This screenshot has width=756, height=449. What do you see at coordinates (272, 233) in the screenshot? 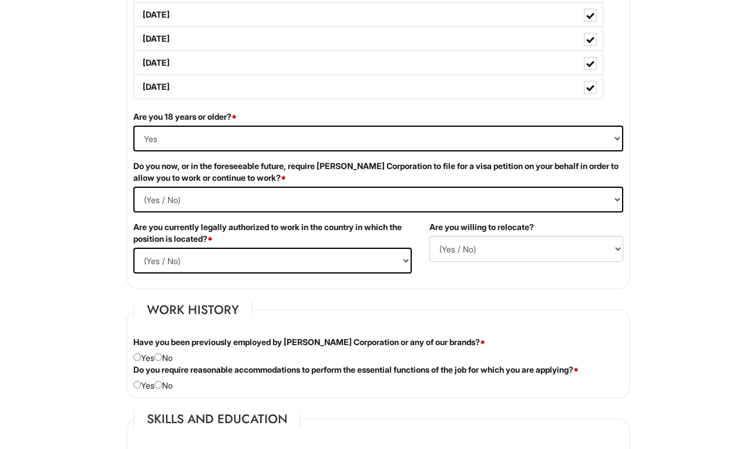
I see `label: Are you currently legally authorized to work in the country in which the position is located?` at bounding box center [272, 233].